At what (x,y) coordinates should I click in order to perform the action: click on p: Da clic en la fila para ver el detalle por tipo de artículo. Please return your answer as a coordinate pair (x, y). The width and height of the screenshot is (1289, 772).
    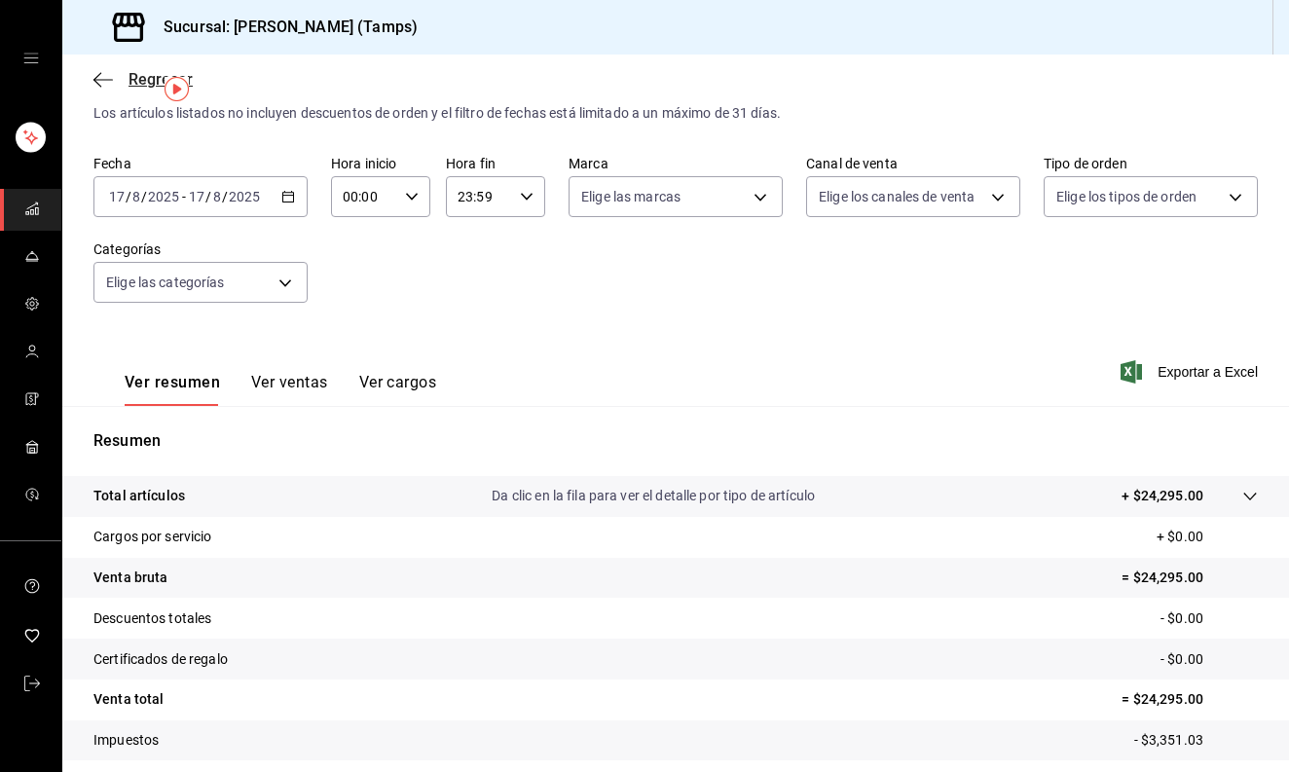
    Looking at the image, I should click on (653, 495).